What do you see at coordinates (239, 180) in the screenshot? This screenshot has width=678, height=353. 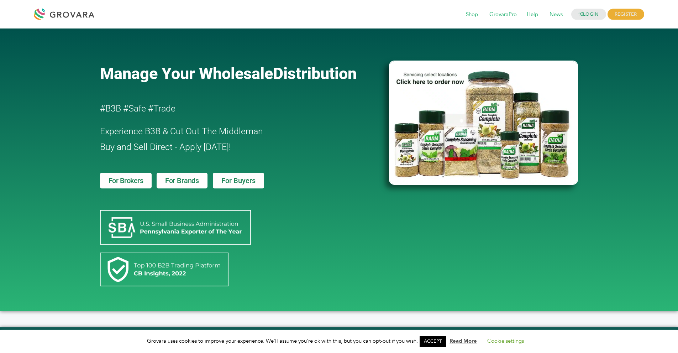 I see `span: For Buyers` at bounding box center [239, 180].